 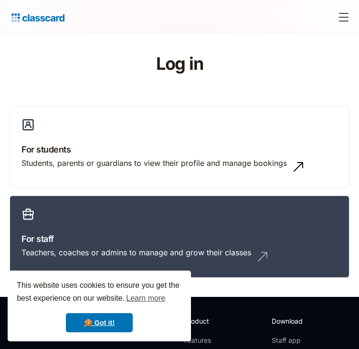 I want to click on a: Features, so click(x=210, y=340).